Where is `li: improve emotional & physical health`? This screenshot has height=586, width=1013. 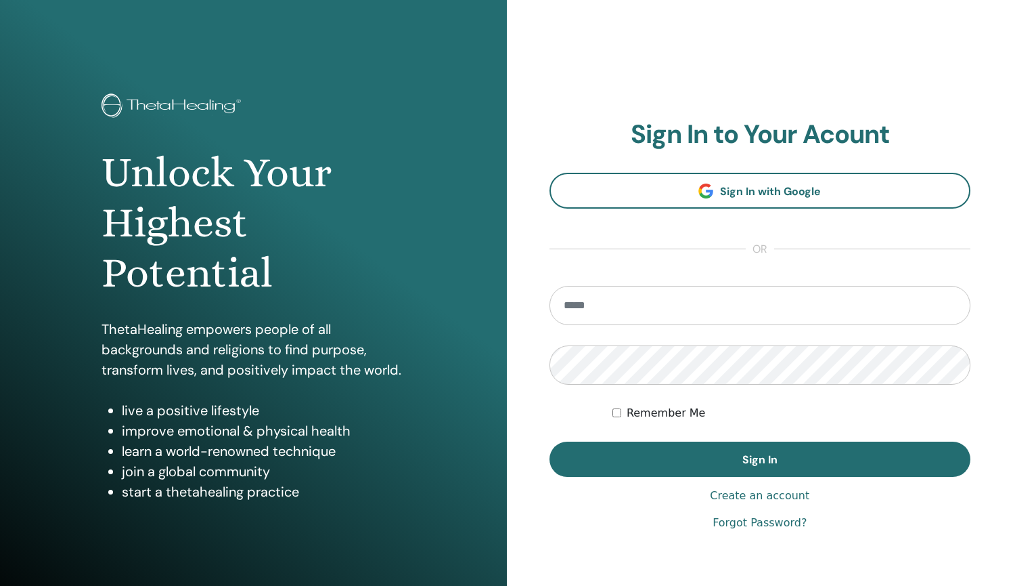
li: improve emotional & physical health is located at coordinates (263, 431).